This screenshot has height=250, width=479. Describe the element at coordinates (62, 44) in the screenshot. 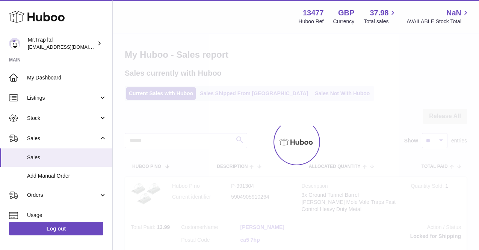

I see `div: Mr.Trap ltd` at that location.